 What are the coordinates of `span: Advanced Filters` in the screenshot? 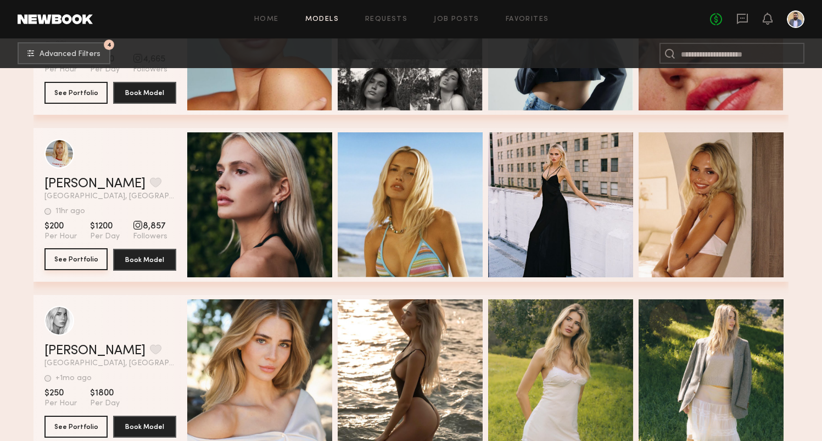 It's located at (70, 54).